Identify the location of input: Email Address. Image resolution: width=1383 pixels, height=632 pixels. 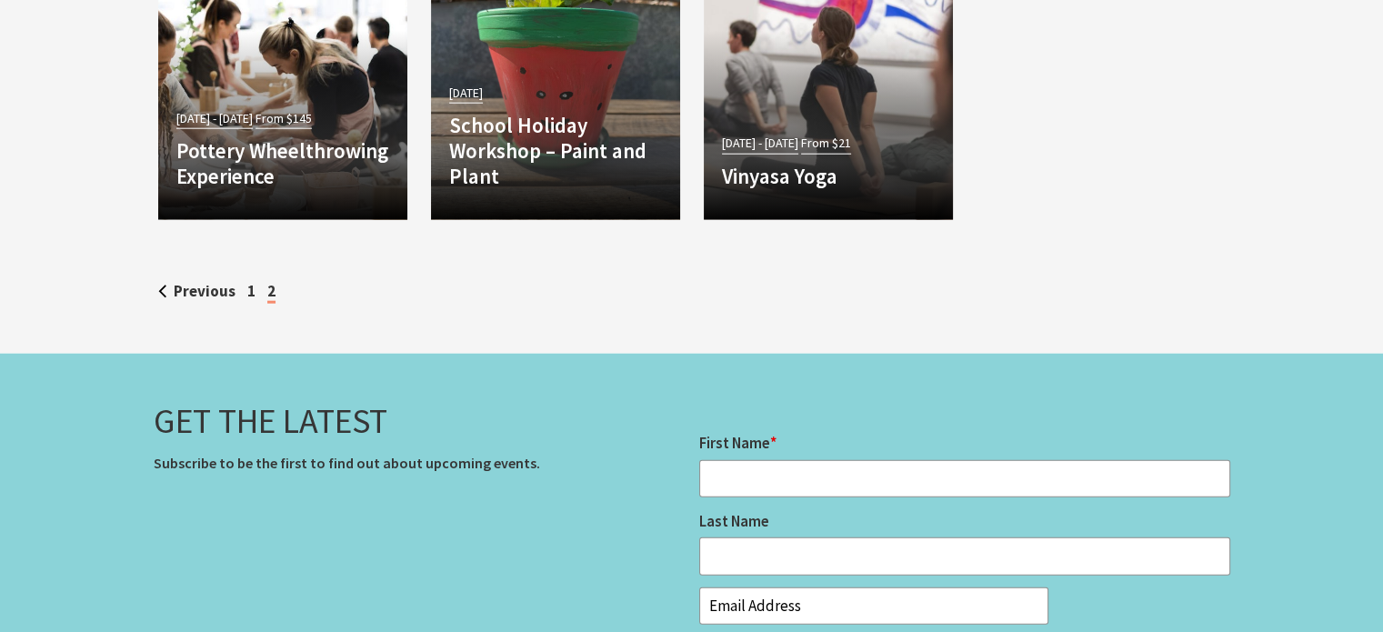
(874, 606).